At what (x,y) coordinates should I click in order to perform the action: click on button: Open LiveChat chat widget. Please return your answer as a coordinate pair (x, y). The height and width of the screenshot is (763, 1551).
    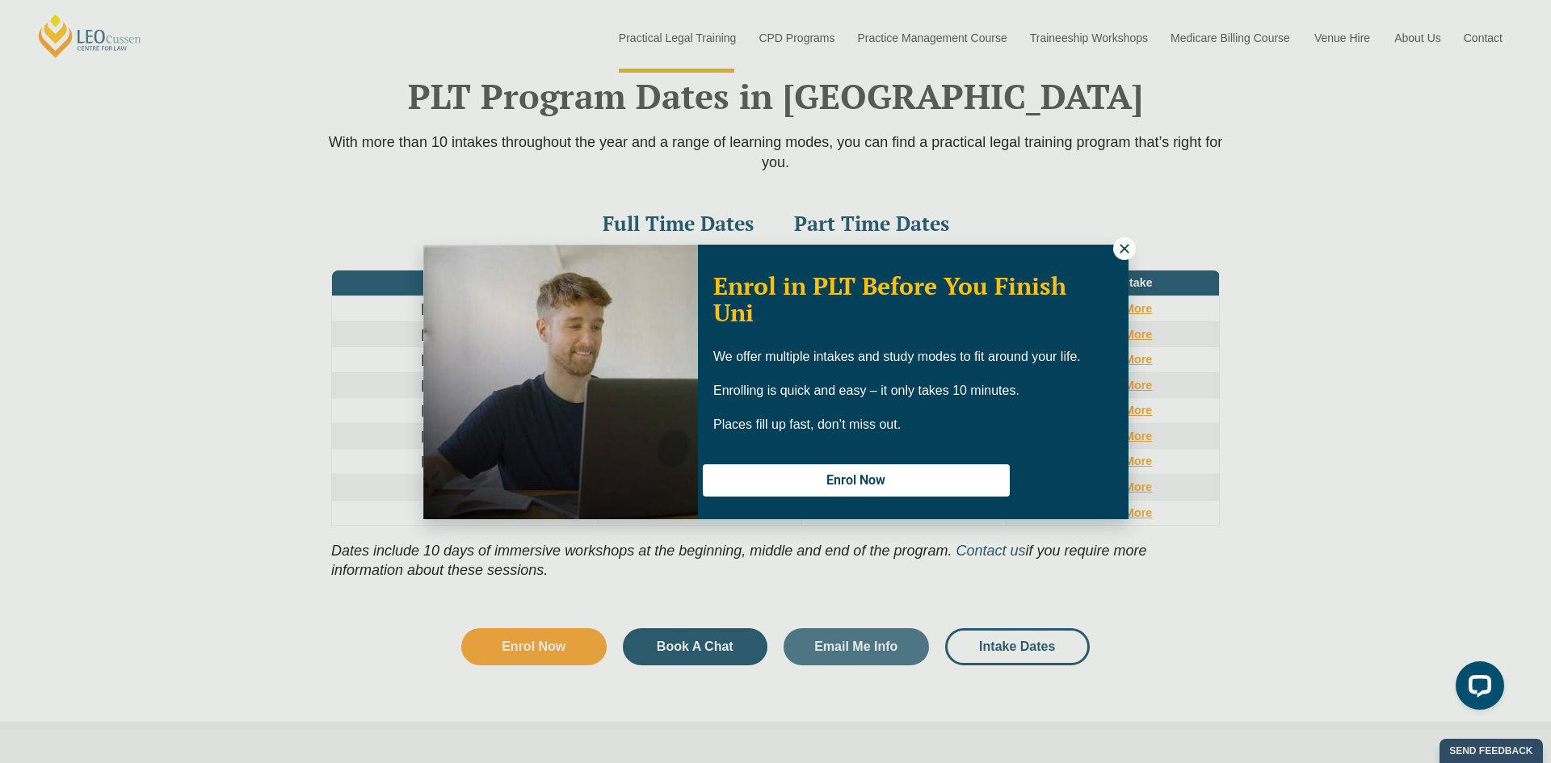
    Looking at the image, I should click on (37, 31).